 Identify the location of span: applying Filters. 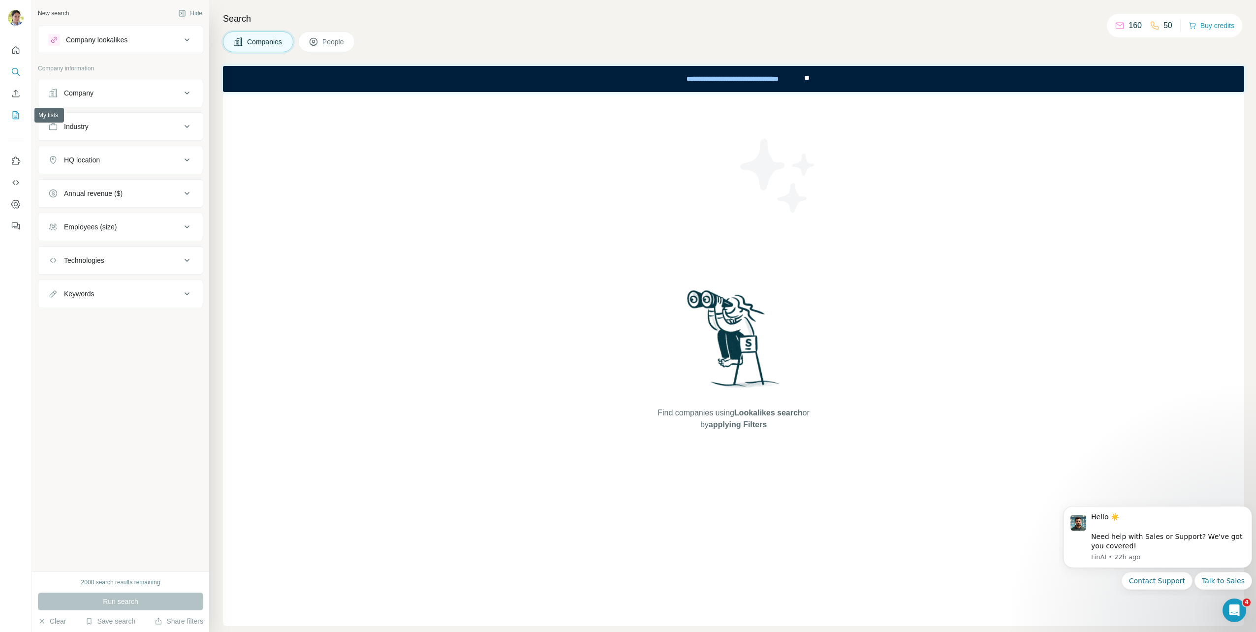
(738, 424).